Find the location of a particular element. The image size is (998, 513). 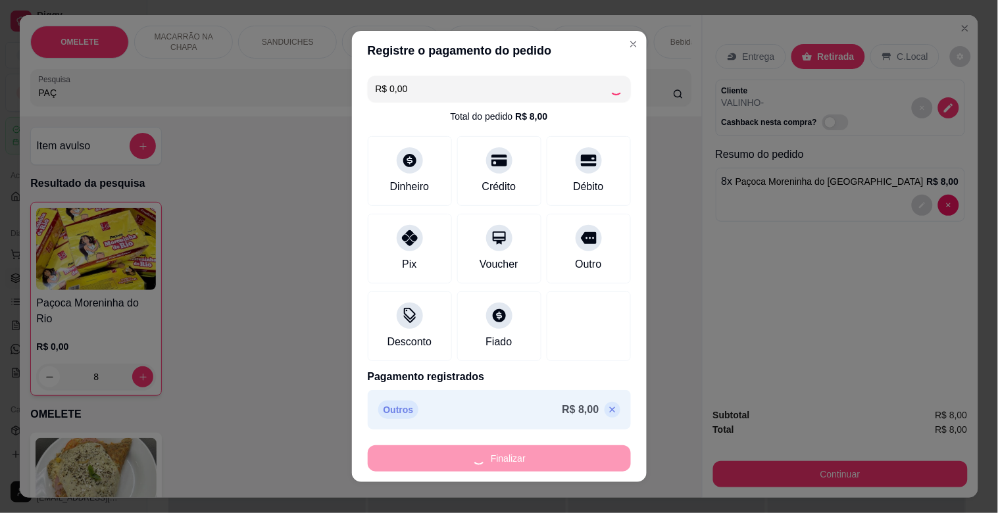

div: Total do pedido is located at coordinates (499, 116).